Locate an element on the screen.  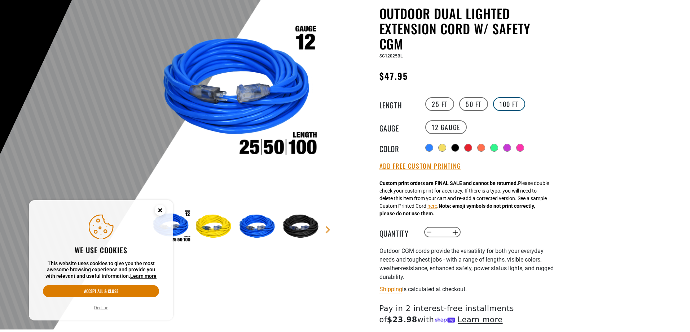
label: 50 FT is located at coordinates (474, 104).